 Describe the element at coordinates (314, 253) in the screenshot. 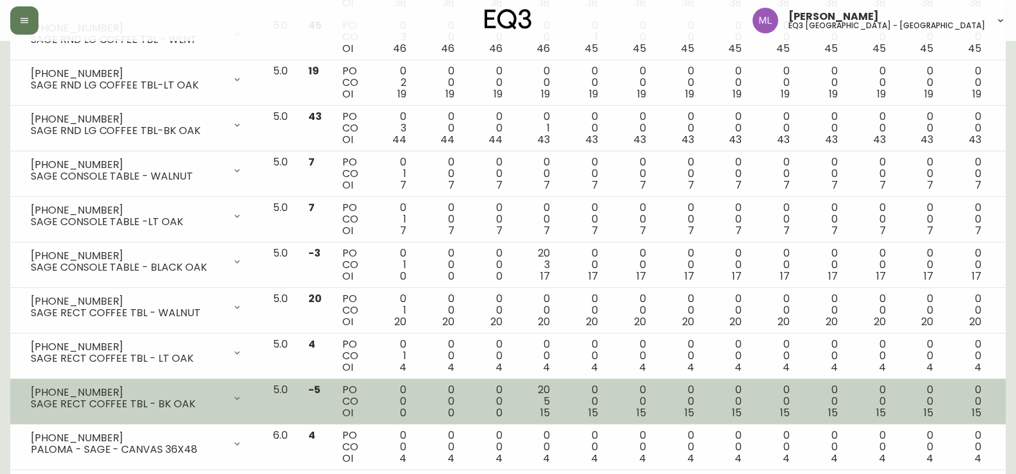

I see `span: -3` at that location.